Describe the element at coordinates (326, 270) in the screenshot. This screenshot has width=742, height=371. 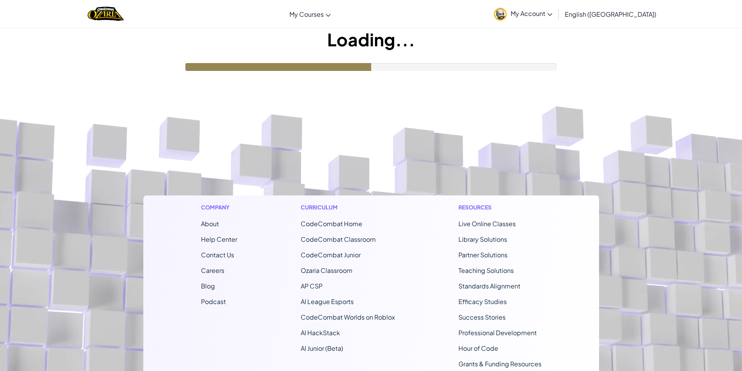
I see `a: Ozaria Classroom` at that location.